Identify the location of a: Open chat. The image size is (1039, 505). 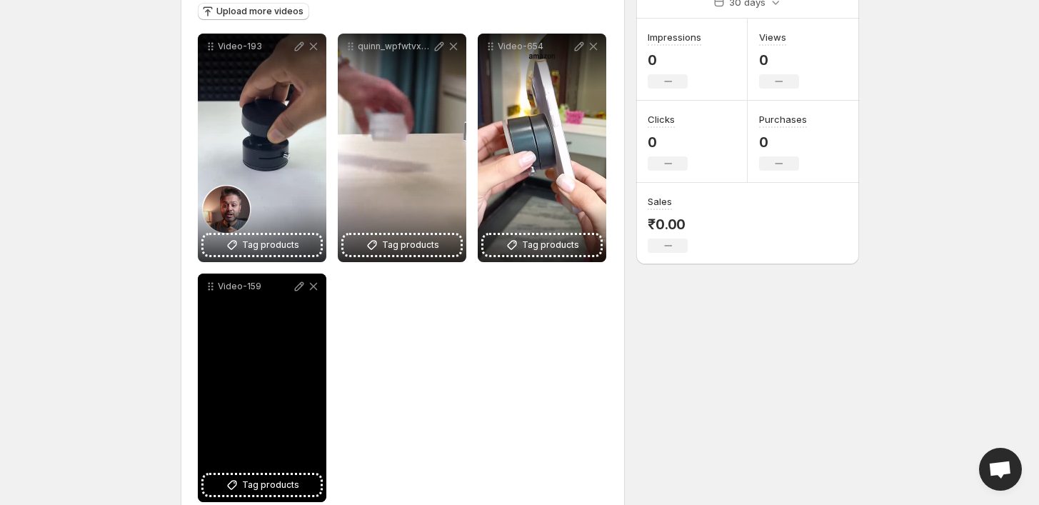
(1001, 469).